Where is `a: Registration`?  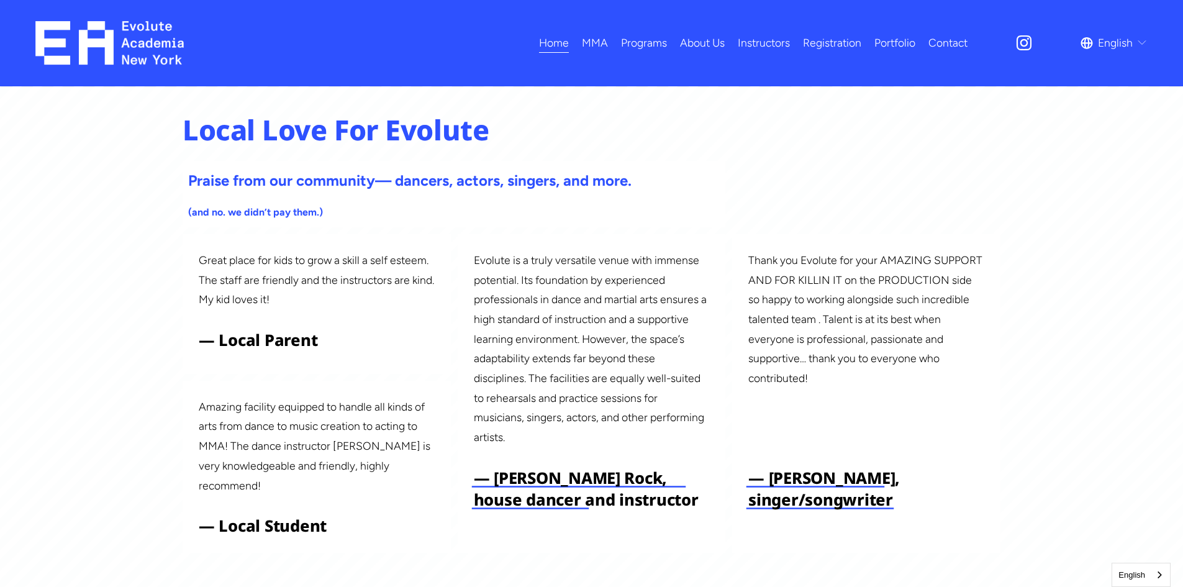
a: Registration is located at coordinates (832, 43).